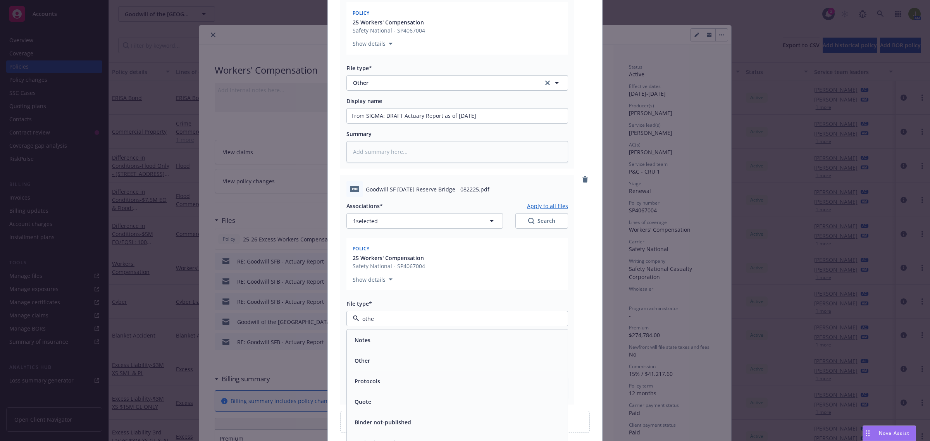 This screenshot has height=441, width=930. What do you see at coordinates (388, 258) in the screenshot?
I see `span: 25 Workers' Compensation` at bounding box center [388, 258].